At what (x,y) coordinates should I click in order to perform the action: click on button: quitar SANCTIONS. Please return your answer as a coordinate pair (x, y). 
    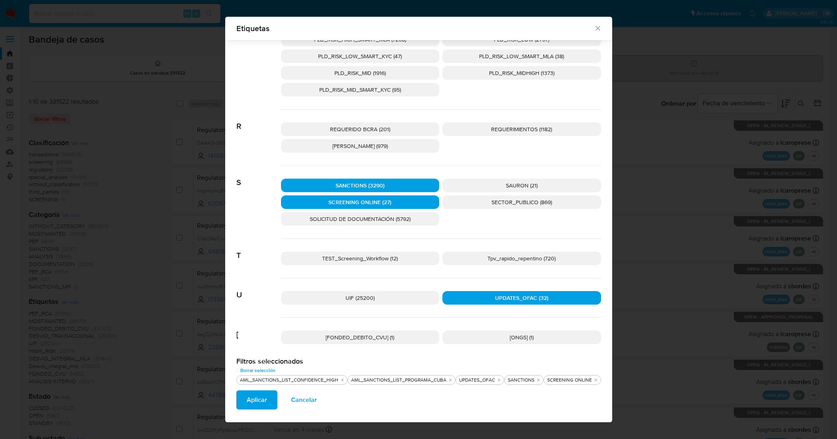
    Looking at the image, I should click on (538, 380).